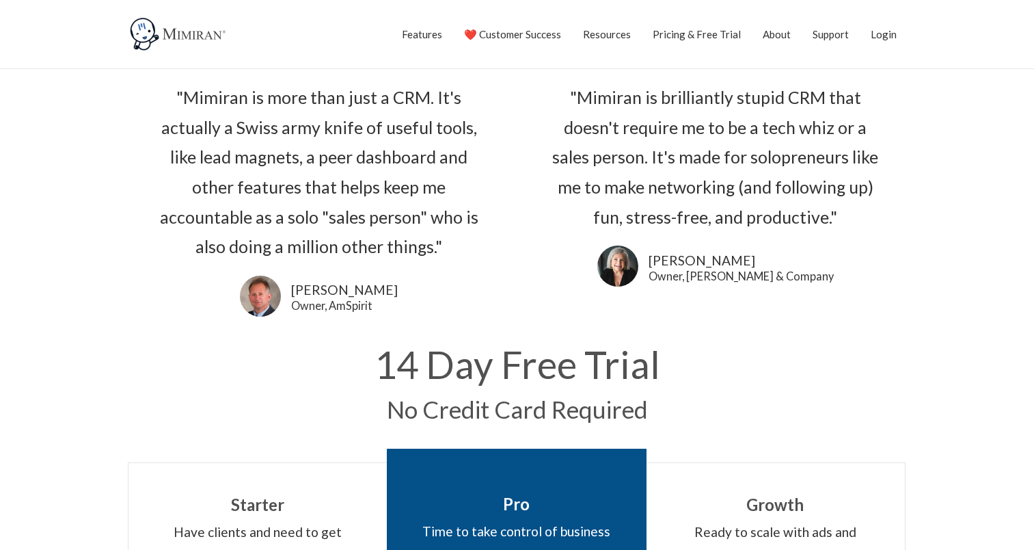 Image resolution: width=1034 pixels, height=550 pixels. Describe the element at coordinates (607, 34) in the screenshot. I see `a: Resources` at that location.